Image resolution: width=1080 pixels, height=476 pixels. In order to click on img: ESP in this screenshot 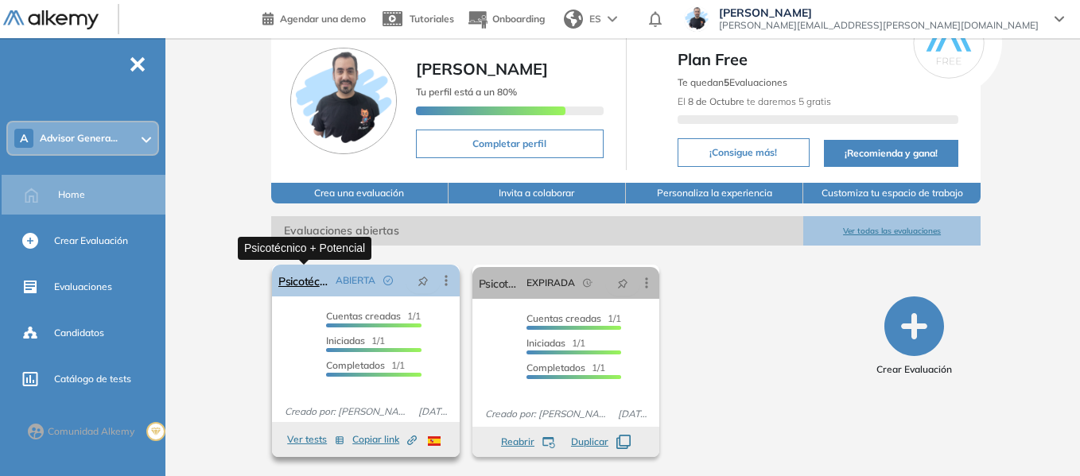, I will do `click(434, 441)`.